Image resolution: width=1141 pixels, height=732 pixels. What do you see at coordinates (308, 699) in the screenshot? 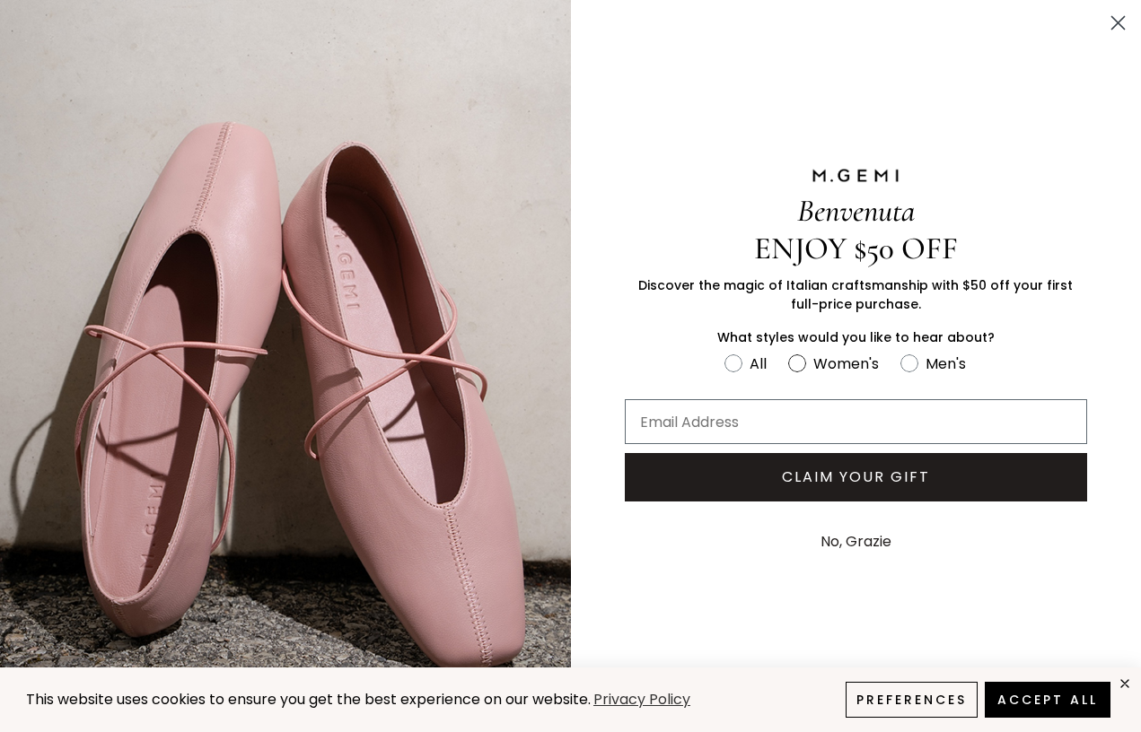
I see `span: This website uses cookies to ensure you get the best experience on our website.` at bounding box center [308, 699].